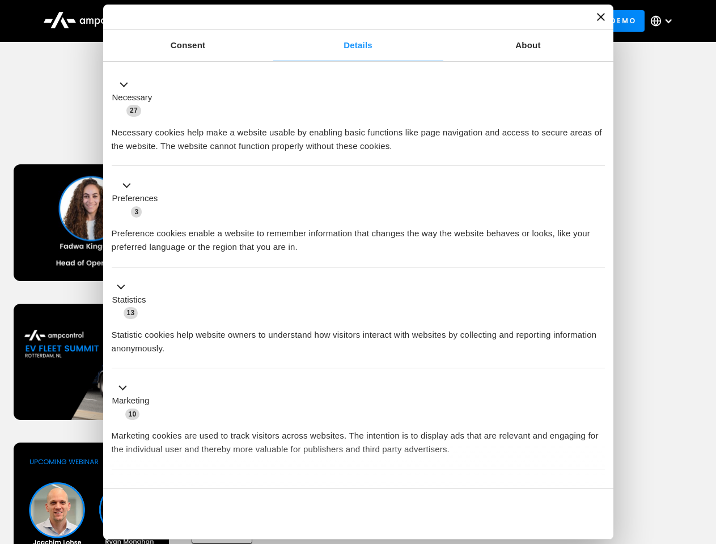 The image size is (716, 544). I want to click on h1: Upcoming Webinars, so click(358, 128).